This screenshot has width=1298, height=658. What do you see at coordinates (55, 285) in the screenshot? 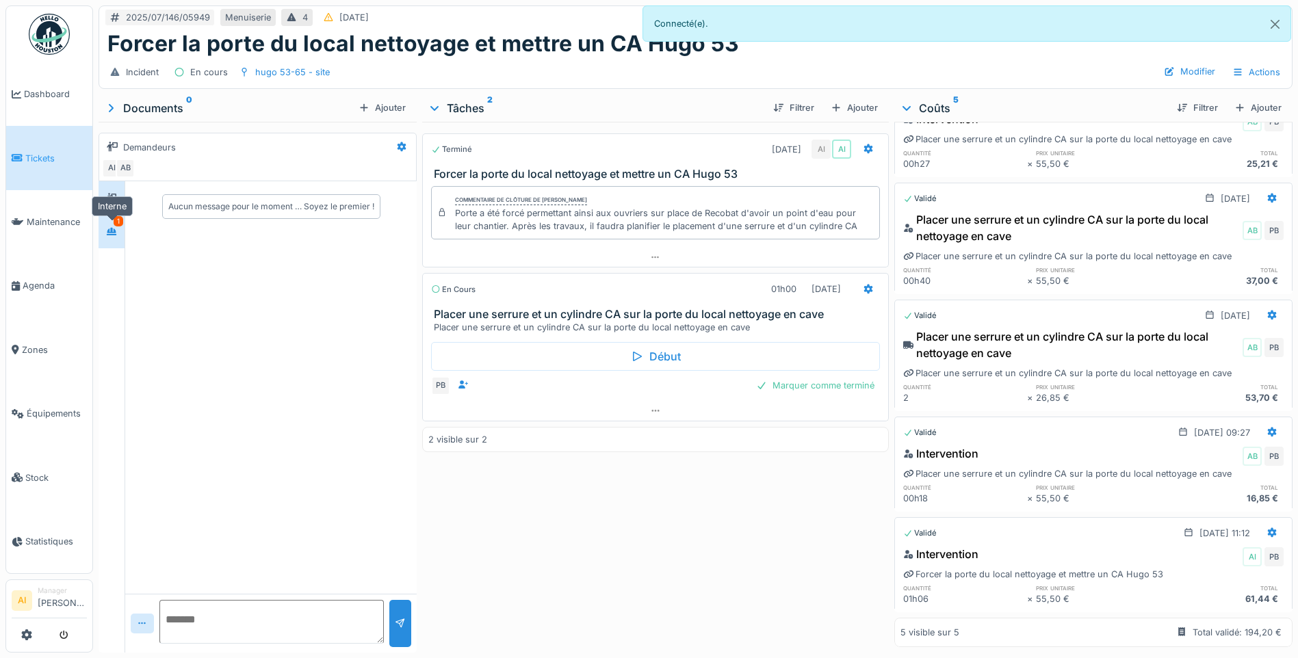
I see `span: Agenda` at bounding box center [55, 285].